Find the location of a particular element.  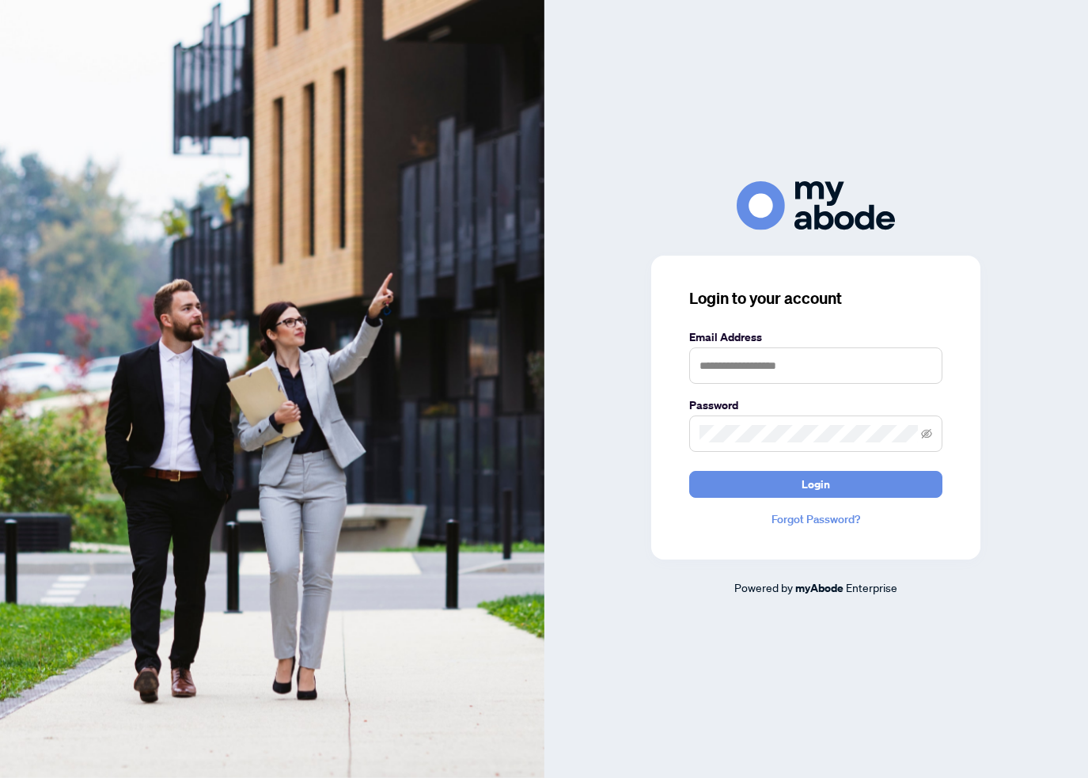

span: eye-invisible is located at coordinates (926, 433).